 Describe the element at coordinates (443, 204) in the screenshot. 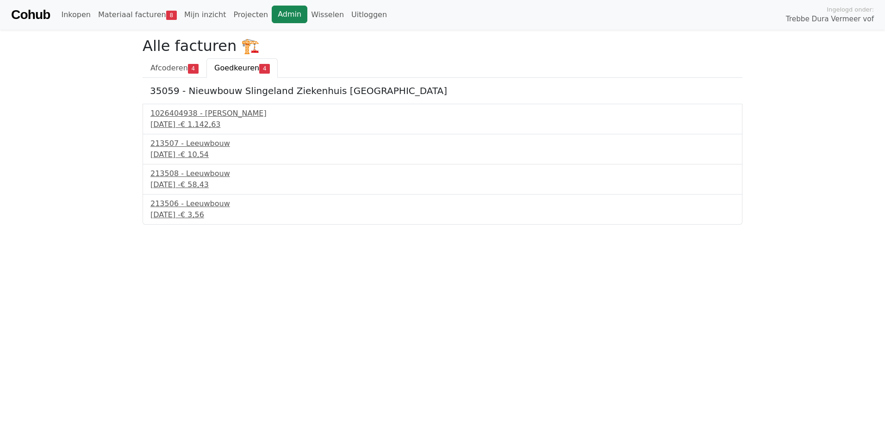

I see `div: 213506 - Leeuwbouw` at that location.